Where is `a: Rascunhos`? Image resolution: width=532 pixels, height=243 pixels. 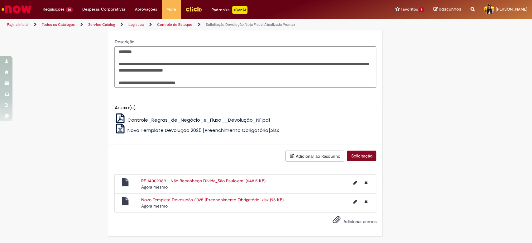 a: Rascunhos is located at coordinates (447, 9).